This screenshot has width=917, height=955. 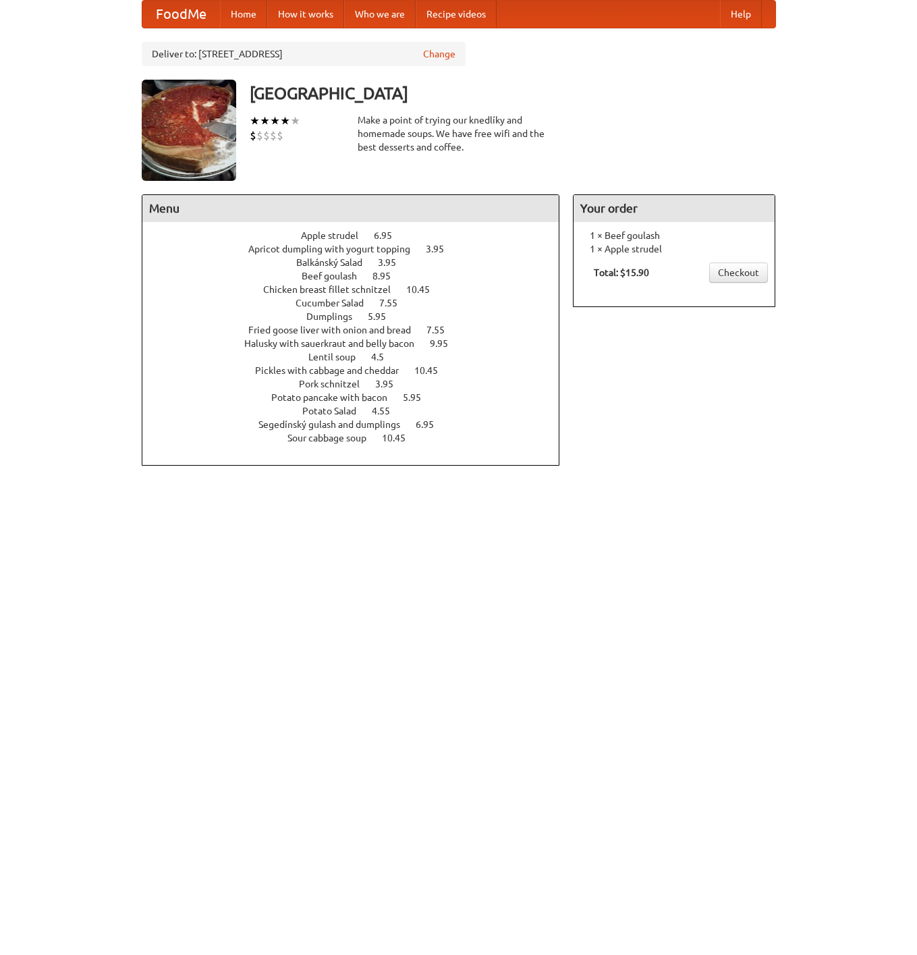 What do you see at coordinates (359, 303) in the screenshot?
I see `a: Cucumber Salad 7.55` at bounding box center [359, 303].